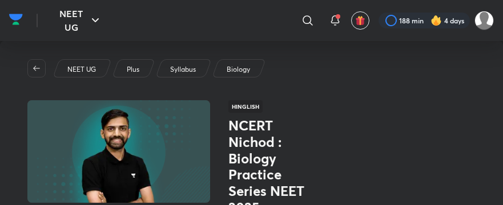 The width and height of the screenshot is (503, 205). What do you see at coordinates (16, 19) in the screenshot?
I see `img: Company Logo` at bounding box center [16, 19].